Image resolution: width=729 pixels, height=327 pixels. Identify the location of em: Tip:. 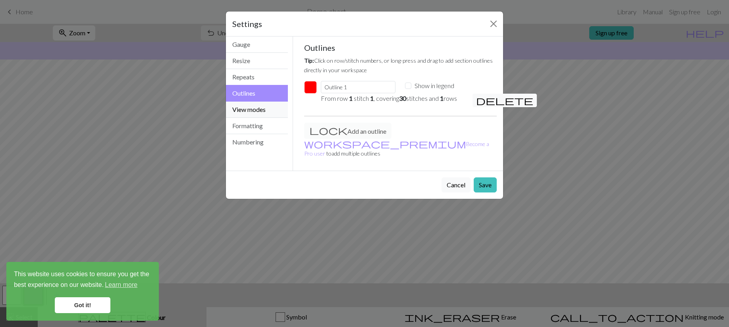
(309, 60).